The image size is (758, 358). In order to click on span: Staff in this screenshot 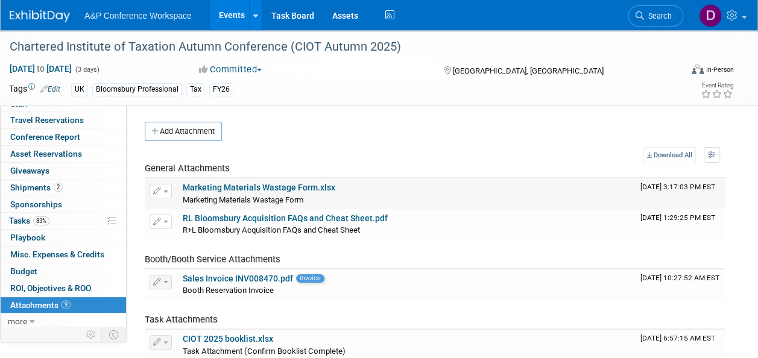, I will do `click(19, 104)`.